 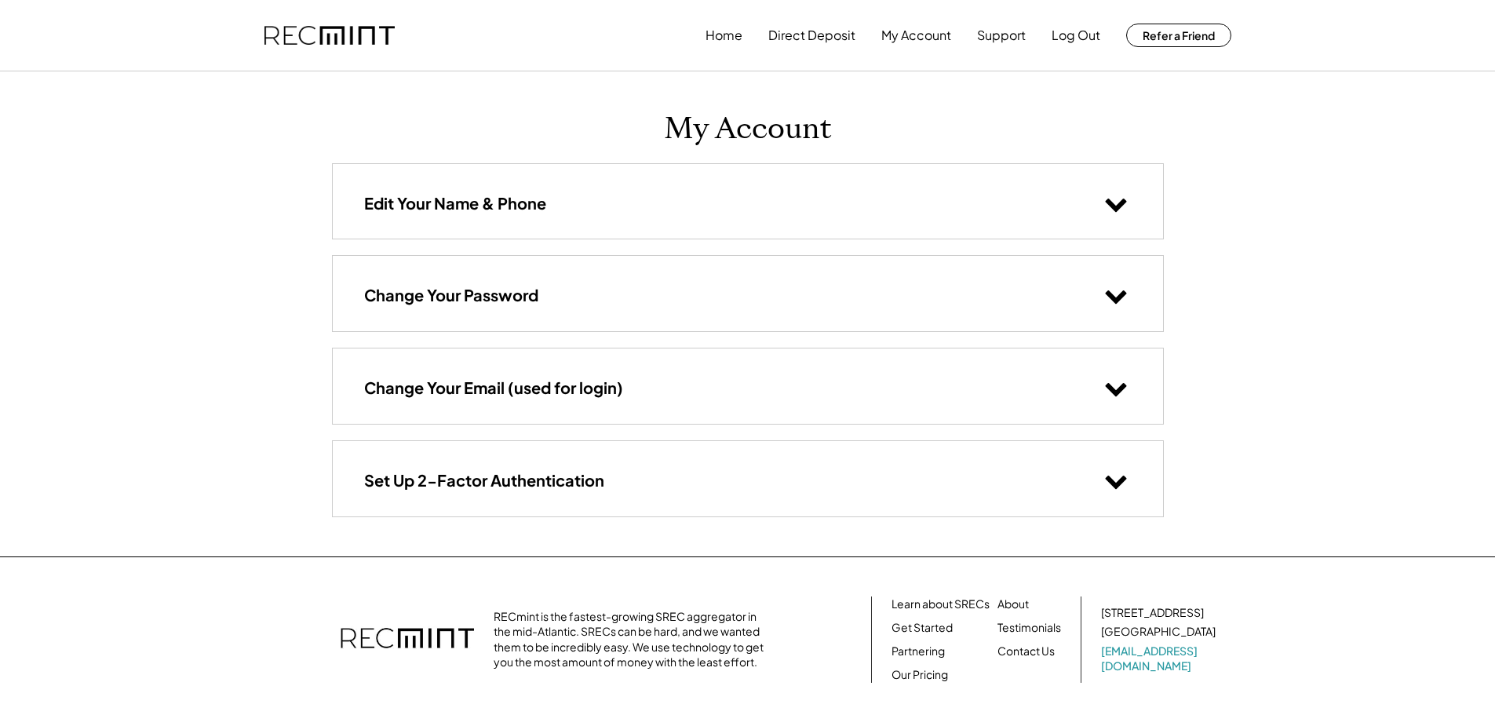 I want to click on a: Learn about SRECs, so click(x=940, y=604).